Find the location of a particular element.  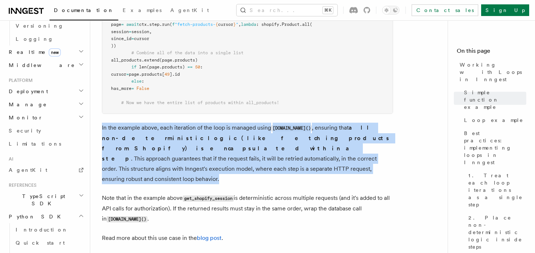

button: TypeScript SDK is located at coordinates (45, 200).